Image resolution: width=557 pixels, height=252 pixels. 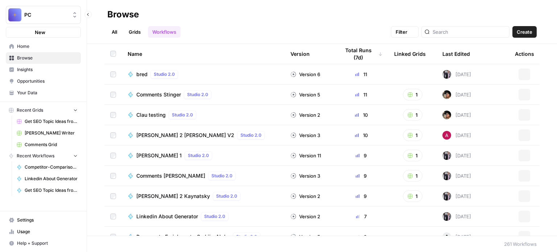 What do you see at coordinates (47, 70) in the screenshot?
I see `span: Insights` at bounding box center [47, 70].